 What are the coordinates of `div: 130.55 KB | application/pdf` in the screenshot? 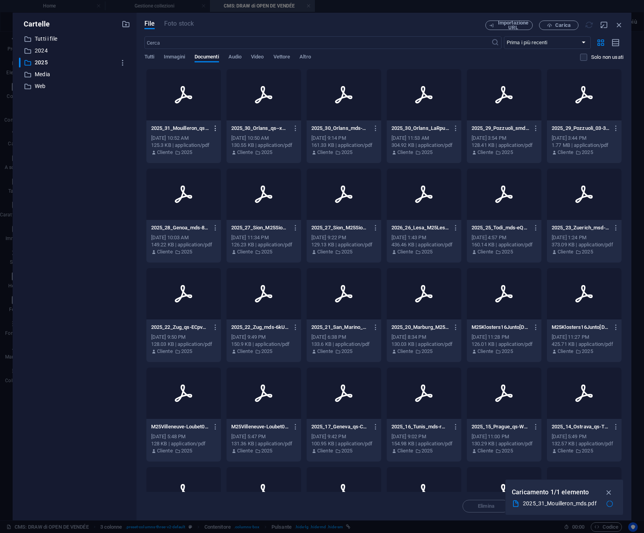 It's located at (264, 145).